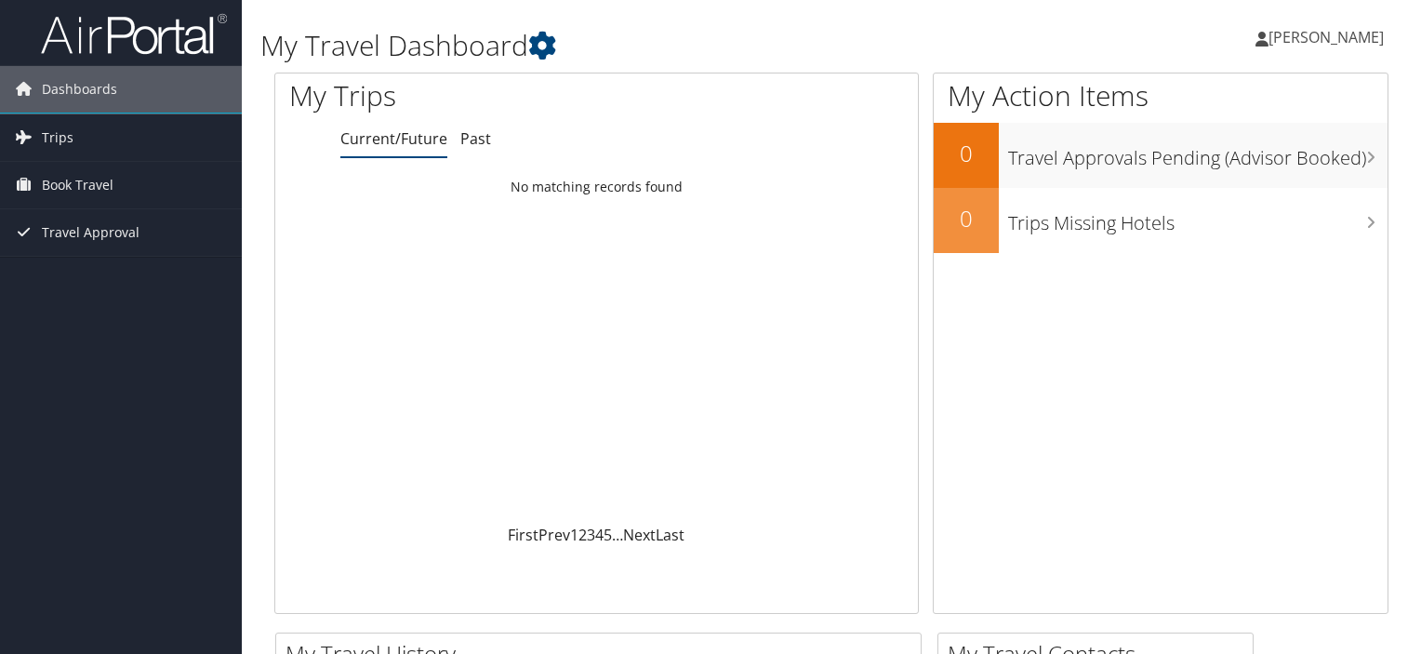 Image resolution: width=1421 pixels, height=654 pixels. Describe the element at coordinates (58, 138) in the screenshot. I see `span: Trips` at that location.